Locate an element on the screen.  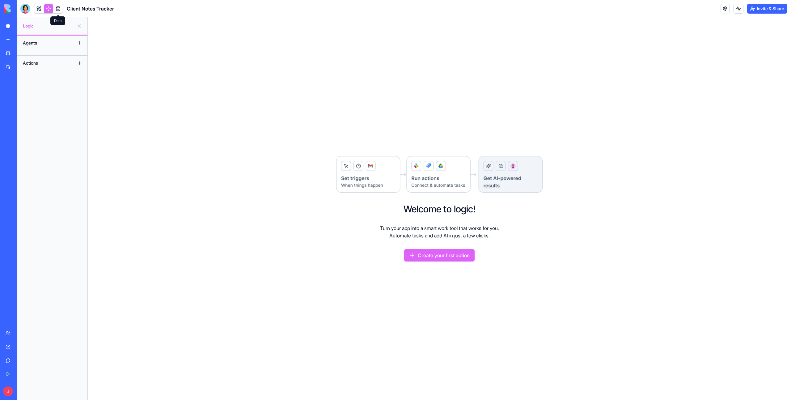
a: Create your first action is located at coordinates (439, 256).